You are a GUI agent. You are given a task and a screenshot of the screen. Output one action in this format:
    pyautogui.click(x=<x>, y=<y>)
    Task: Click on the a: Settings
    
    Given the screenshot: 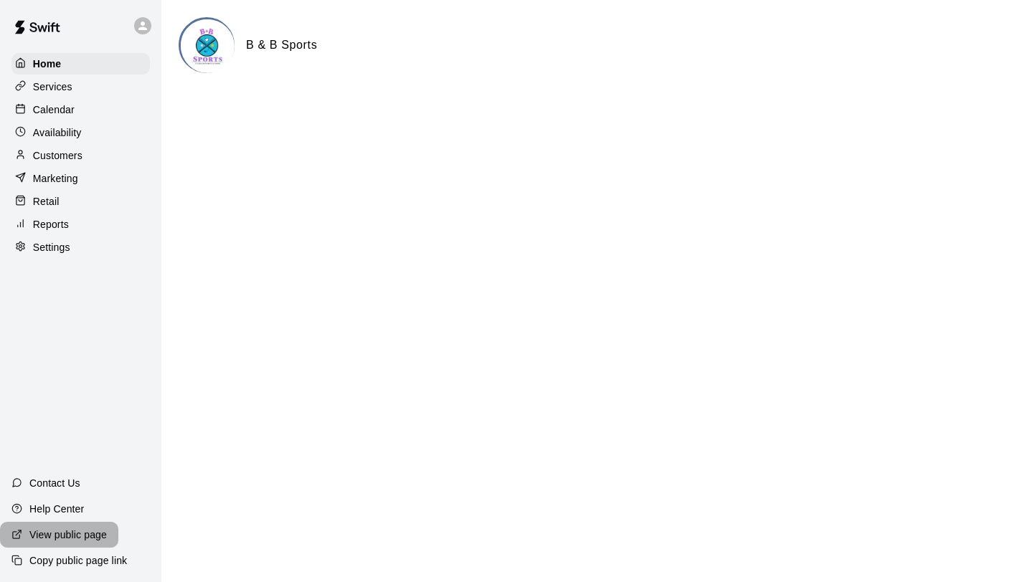 What is the action you would take?
    pyautogui.click(x=80, y=247)
    